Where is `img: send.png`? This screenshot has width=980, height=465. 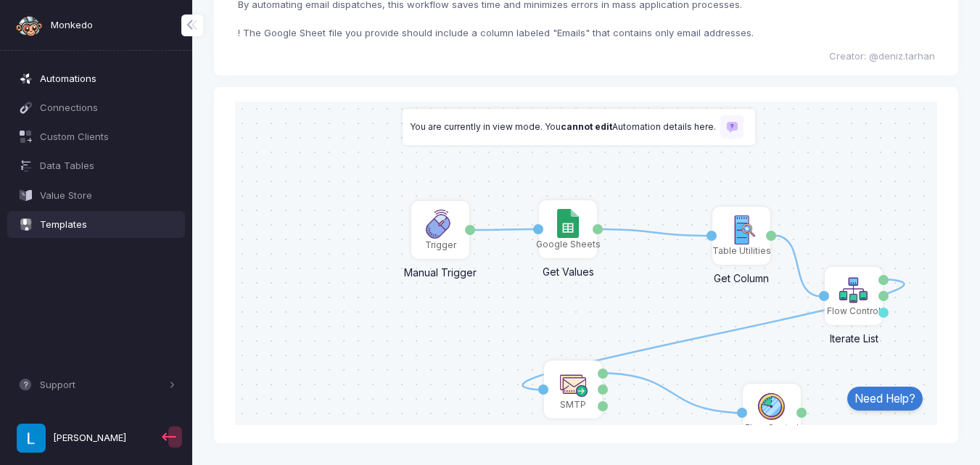 img: send.png is located at coordinates (338, 282).